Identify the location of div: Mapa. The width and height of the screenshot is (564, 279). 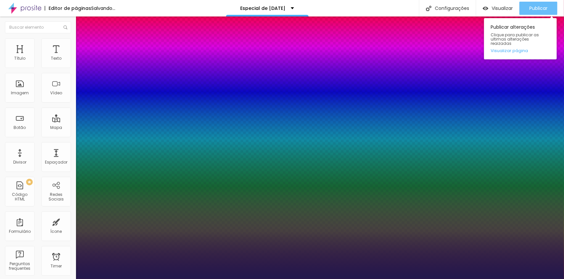
(56, 128).